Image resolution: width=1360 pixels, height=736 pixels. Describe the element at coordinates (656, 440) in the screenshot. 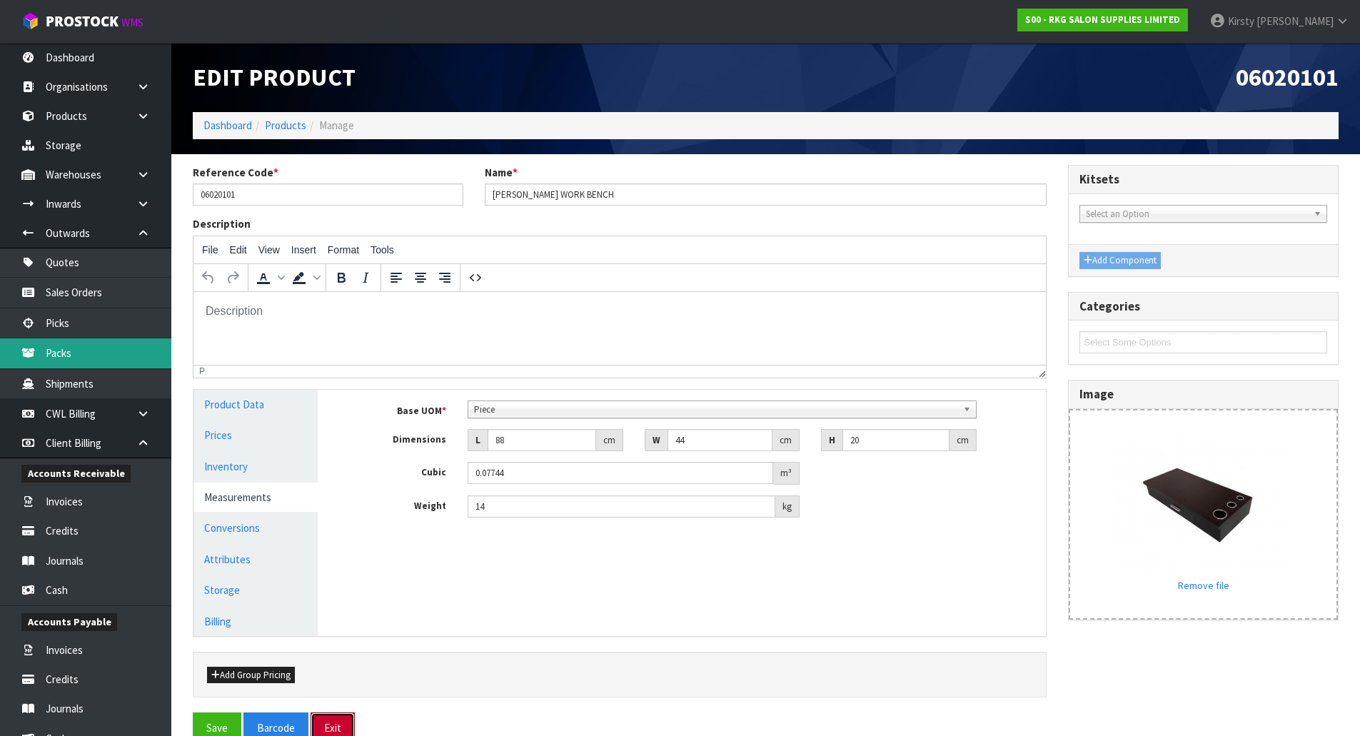

I see `strong: W` at that location.